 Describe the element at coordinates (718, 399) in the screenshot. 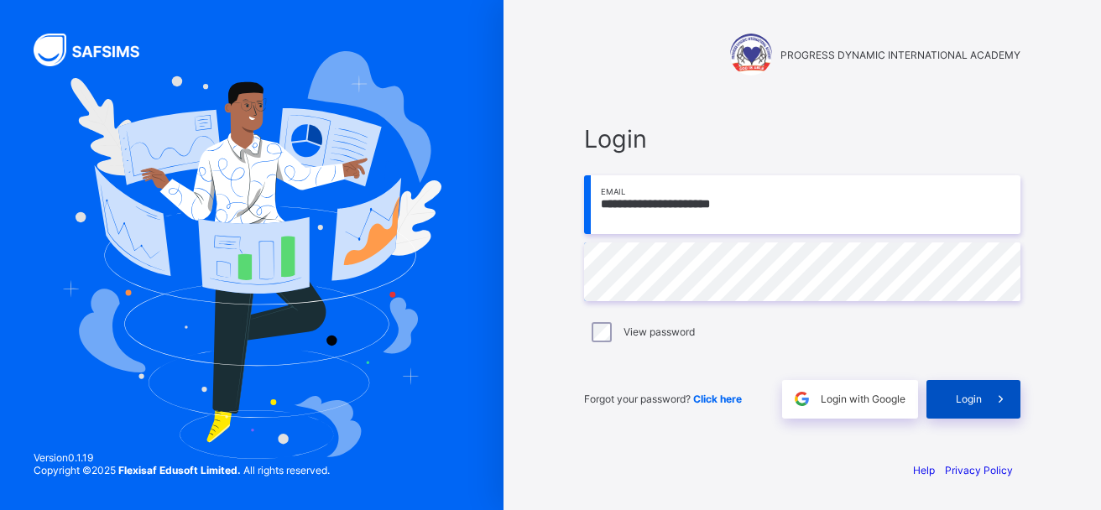

I see `a: Click here` at that location.